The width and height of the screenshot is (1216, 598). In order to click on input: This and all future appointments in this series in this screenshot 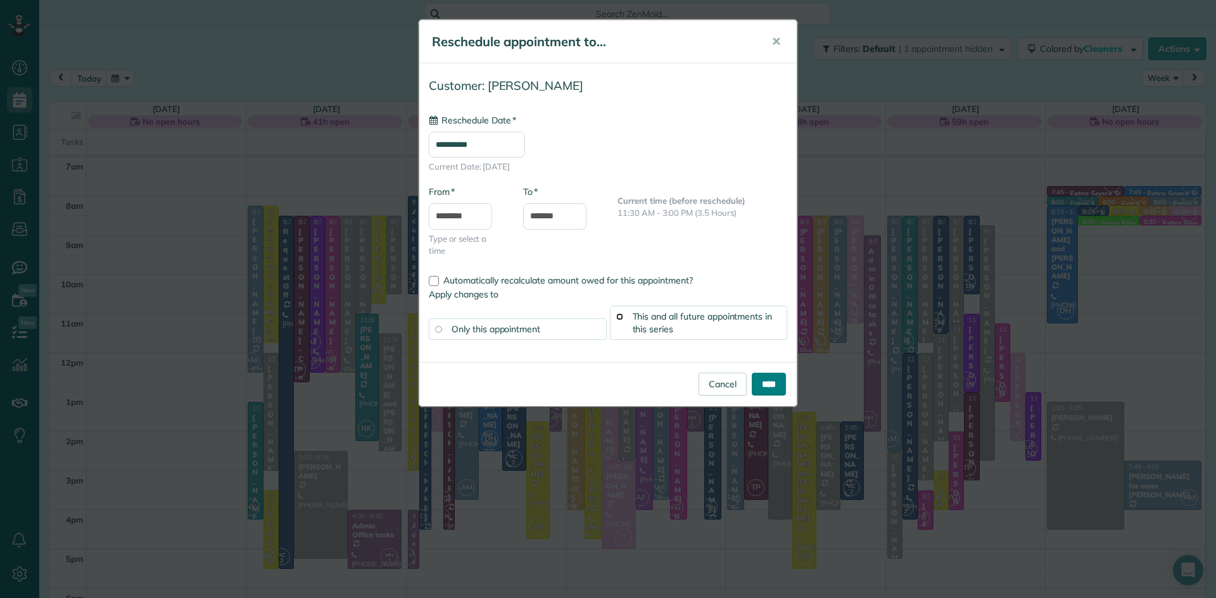, I will do `click(619, 317)`.